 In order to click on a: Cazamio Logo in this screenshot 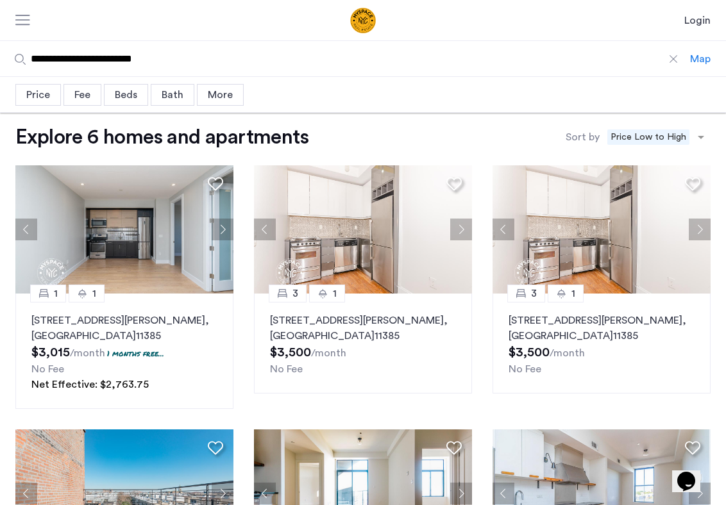, I will do `click(363, 21)`.